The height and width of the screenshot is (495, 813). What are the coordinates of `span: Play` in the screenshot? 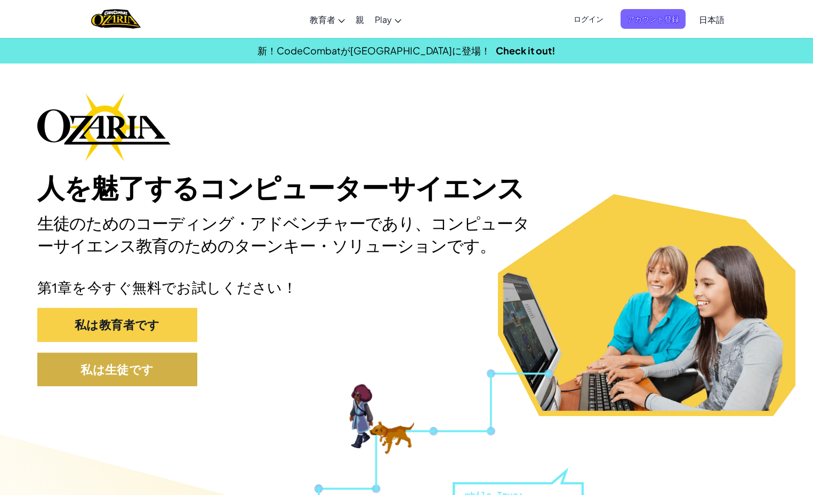 It's located at (383, 19).